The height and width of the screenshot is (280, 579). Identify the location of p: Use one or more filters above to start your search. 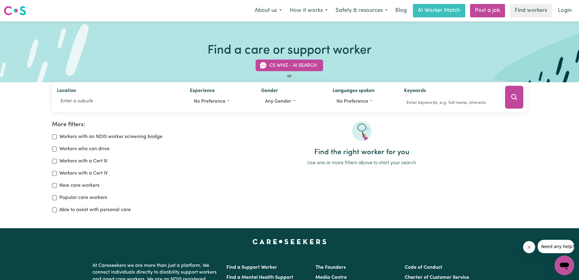
(362, 163).